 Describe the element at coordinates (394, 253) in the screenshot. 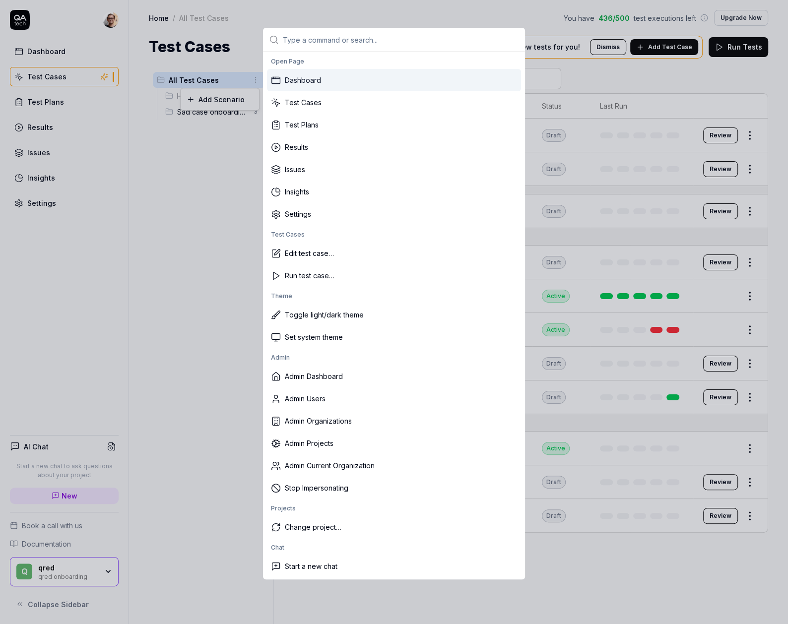

I see `div: Edit test case…` at that location.